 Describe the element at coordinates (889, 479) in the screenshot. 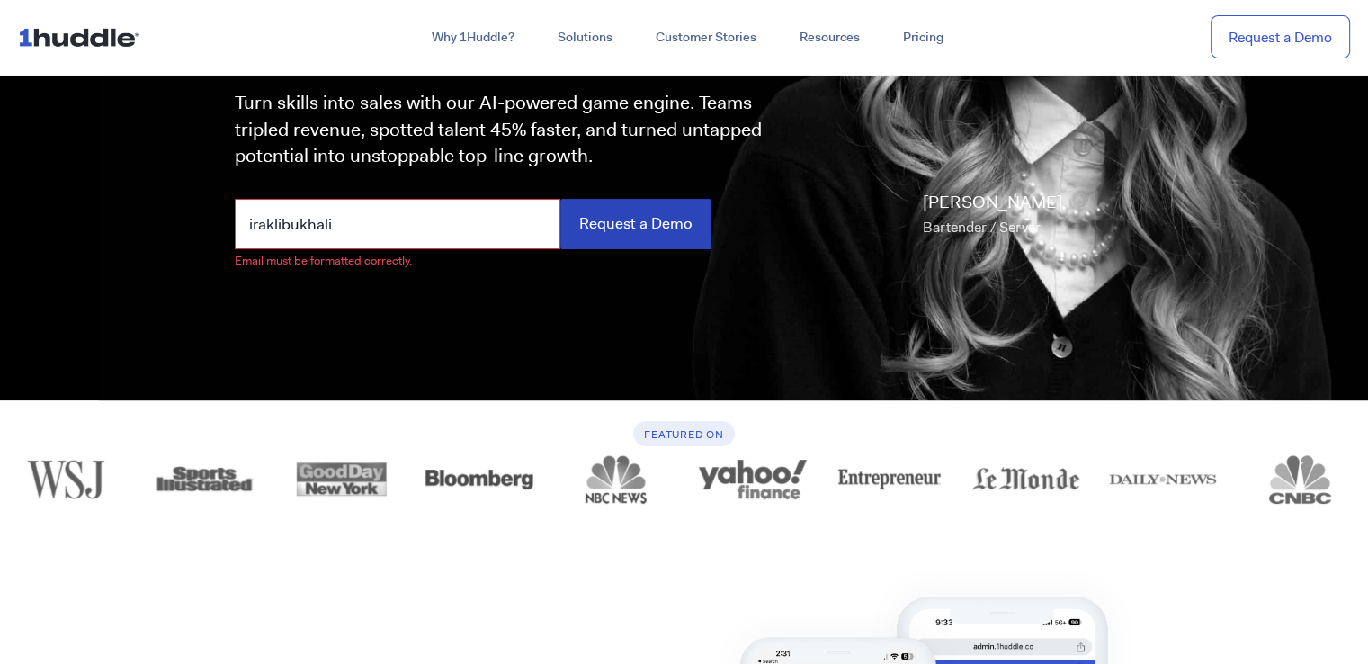

I see `a: logo_entrepreneur` at that location.